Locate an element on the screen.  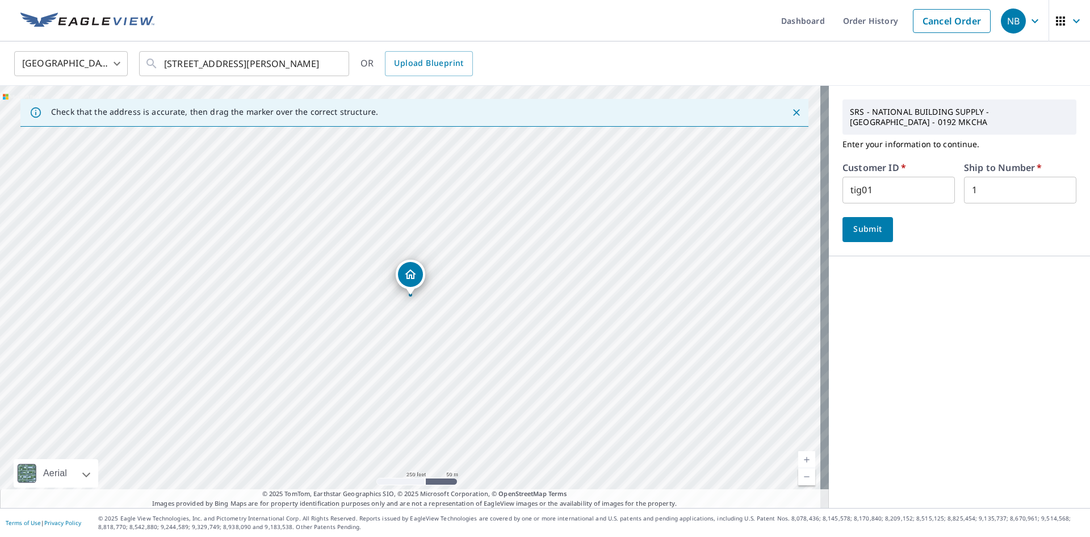
div: NB is located at coordinates (1014, 21).